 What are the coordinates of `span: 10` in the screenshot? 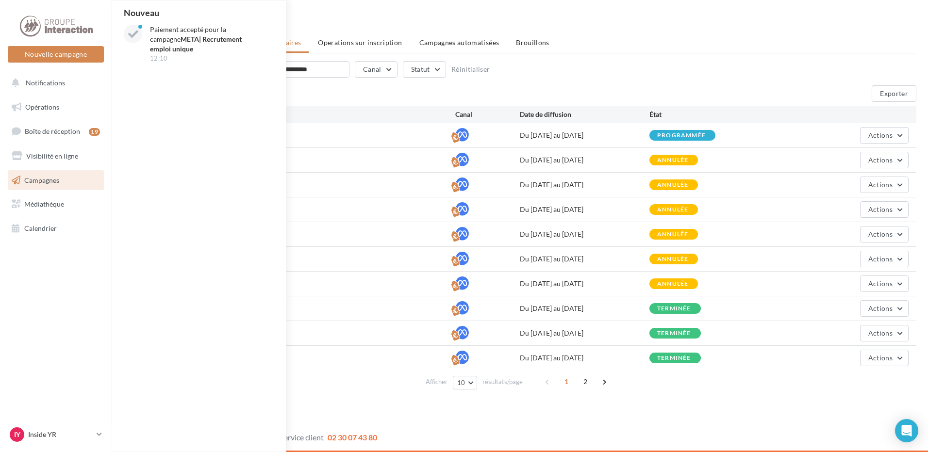 It's located at (461, 383).